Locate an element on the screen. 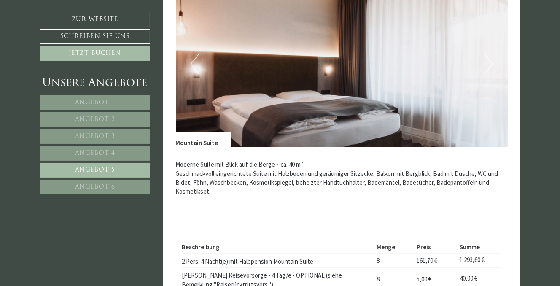 Image resolution: width=560 pixels, height=286 pixels. span: 5,00 € is located at coordinates (423, 279).